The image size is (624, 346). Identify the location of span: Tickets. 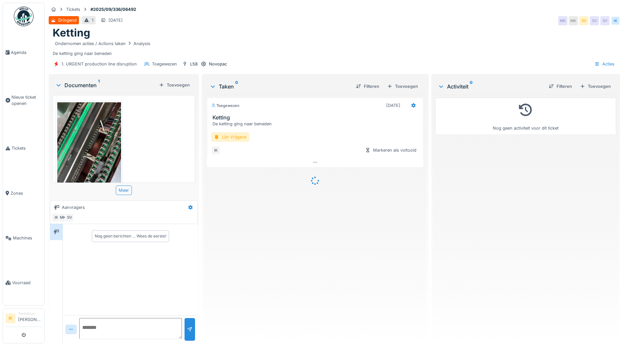
(27, 148).